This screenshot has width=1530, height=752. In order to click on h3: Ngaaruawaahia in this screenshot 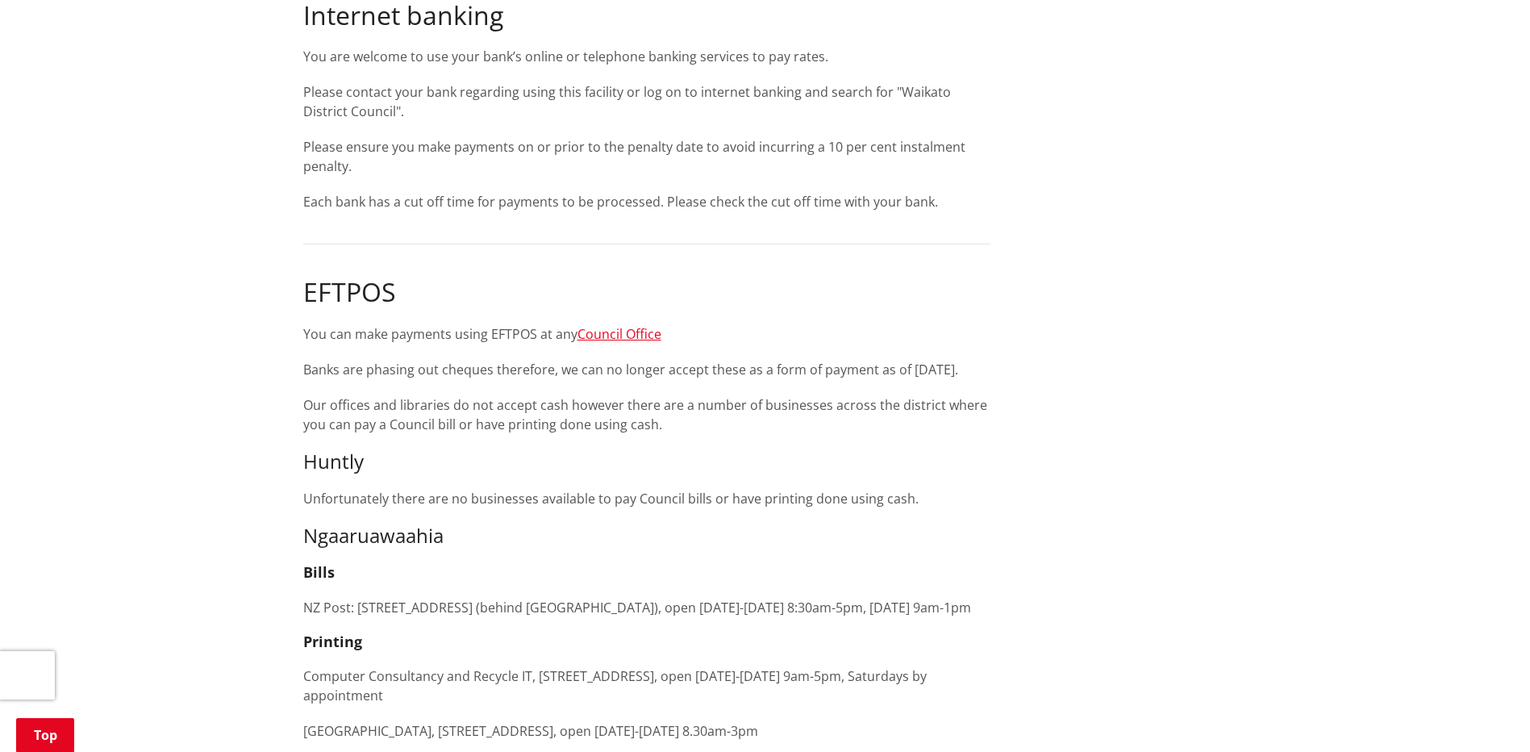, I will do `click(647, 536)`.